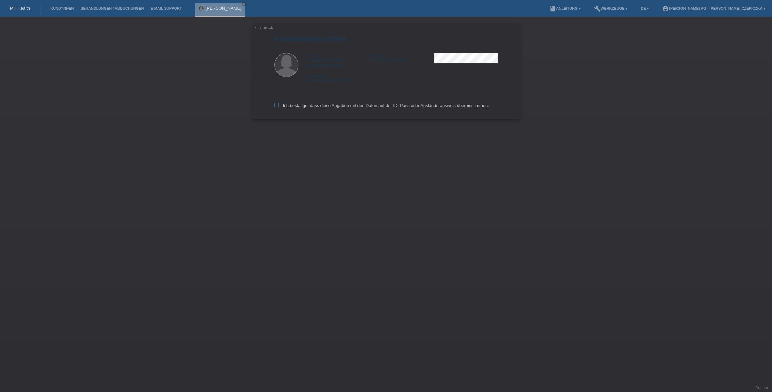  I want to click on a: ← Zurück, so click(264, 27).